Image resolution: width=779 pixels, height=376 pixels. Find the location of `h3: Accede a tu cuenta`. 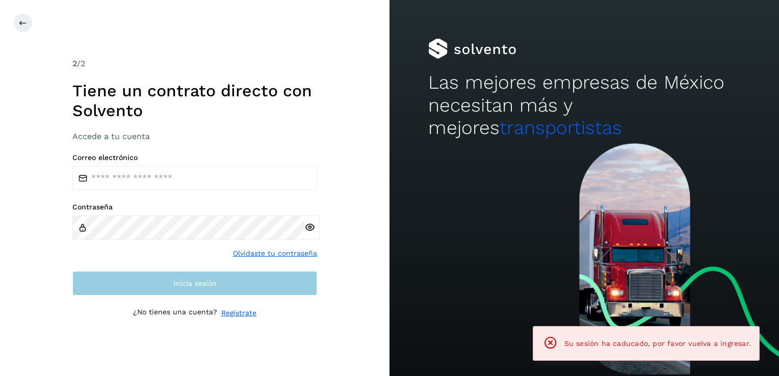

h3: Accede a tu cuenta is located at coordinates (195, 136).